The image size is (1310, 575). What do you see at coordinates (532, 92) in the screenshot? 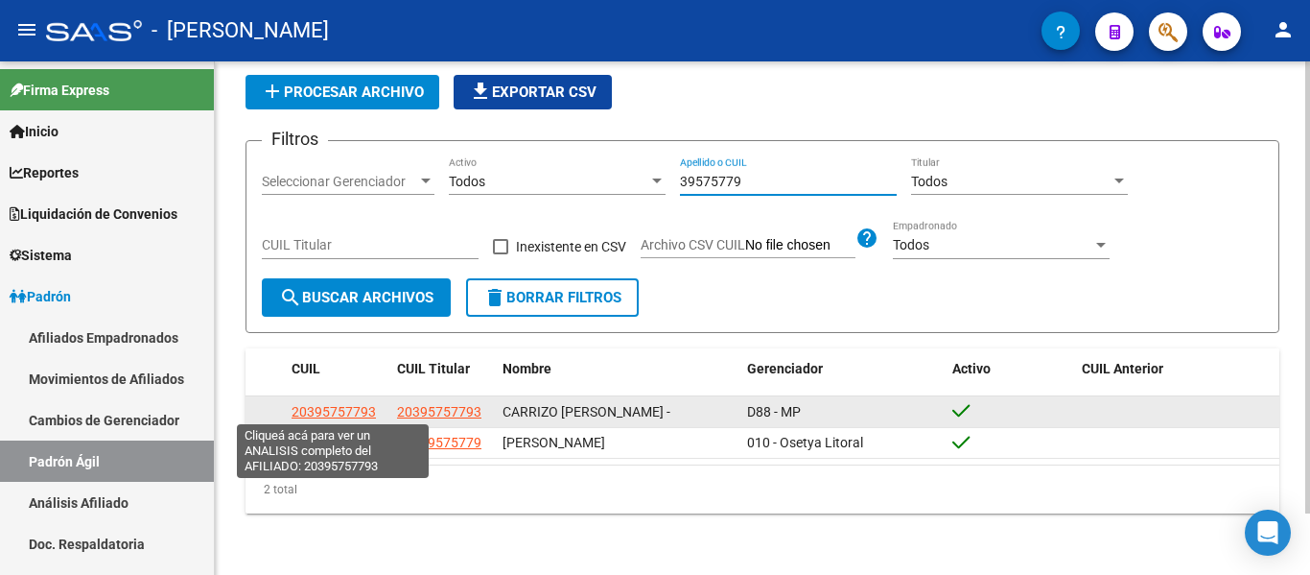
I see `span: Exportar CSV` at bounding box center [532, 92].